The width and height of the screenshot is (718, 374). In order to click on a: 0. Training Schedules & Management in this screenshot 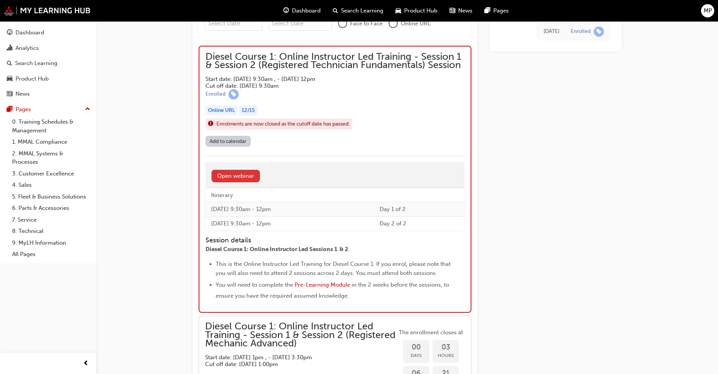, I will do `click(51, 126)`.